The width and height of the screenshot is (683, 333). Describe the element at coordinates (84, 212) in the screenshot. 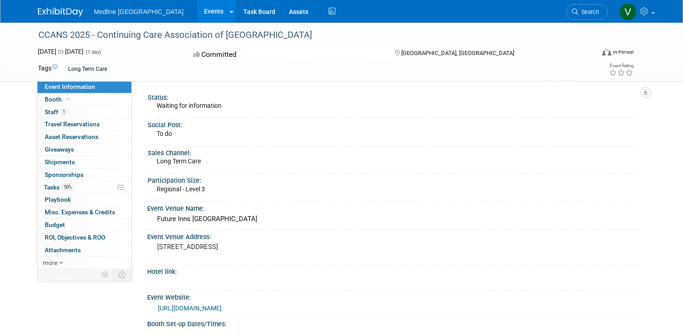

I see `a: Misc. Expenses & Credits` at that location.